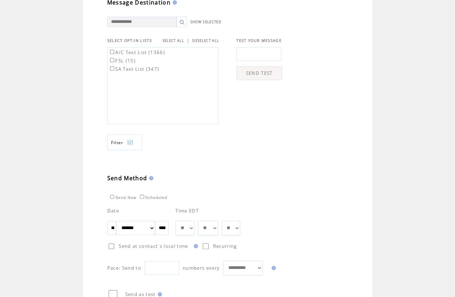 The image size is (455, 297). What do you see at coordinates (125, 142) in the screenshot?
I see `a: Filter` at bounding box center [125, 142].